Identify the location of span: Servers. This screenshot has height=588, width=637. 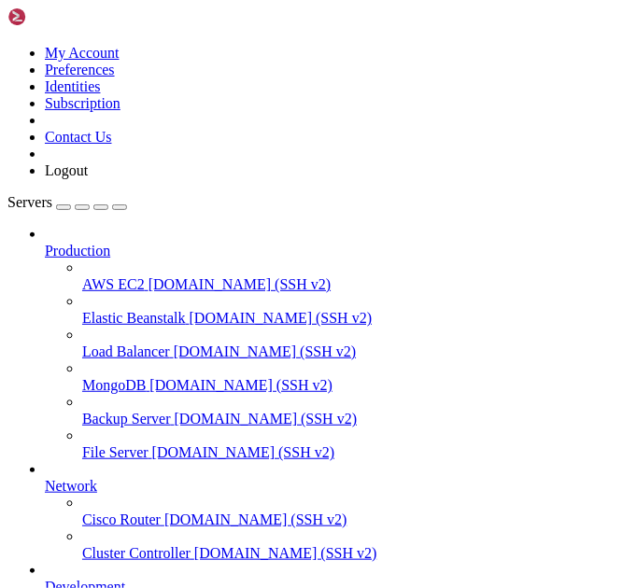
(30, 202).